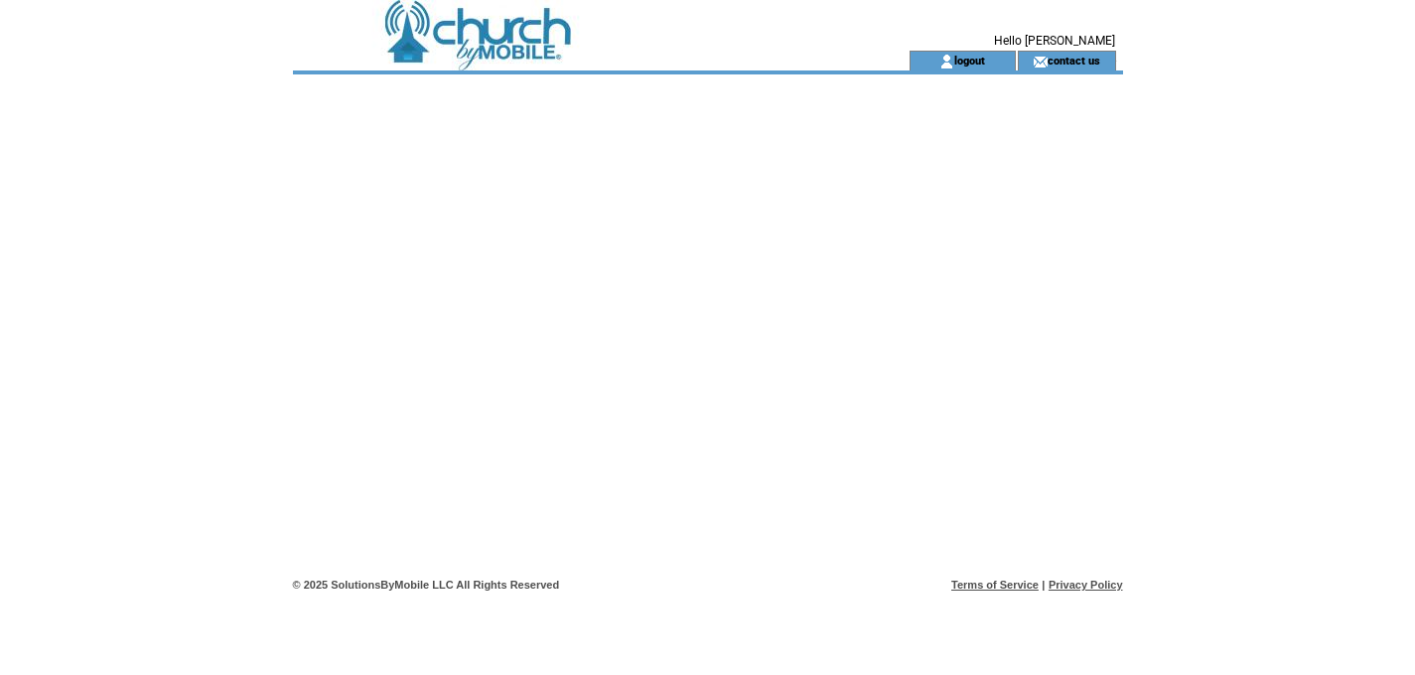 Image resolution: width=1415 pixels, height=675 pixels. I want to click on a: Privacy Policy, so click(1086, 585).